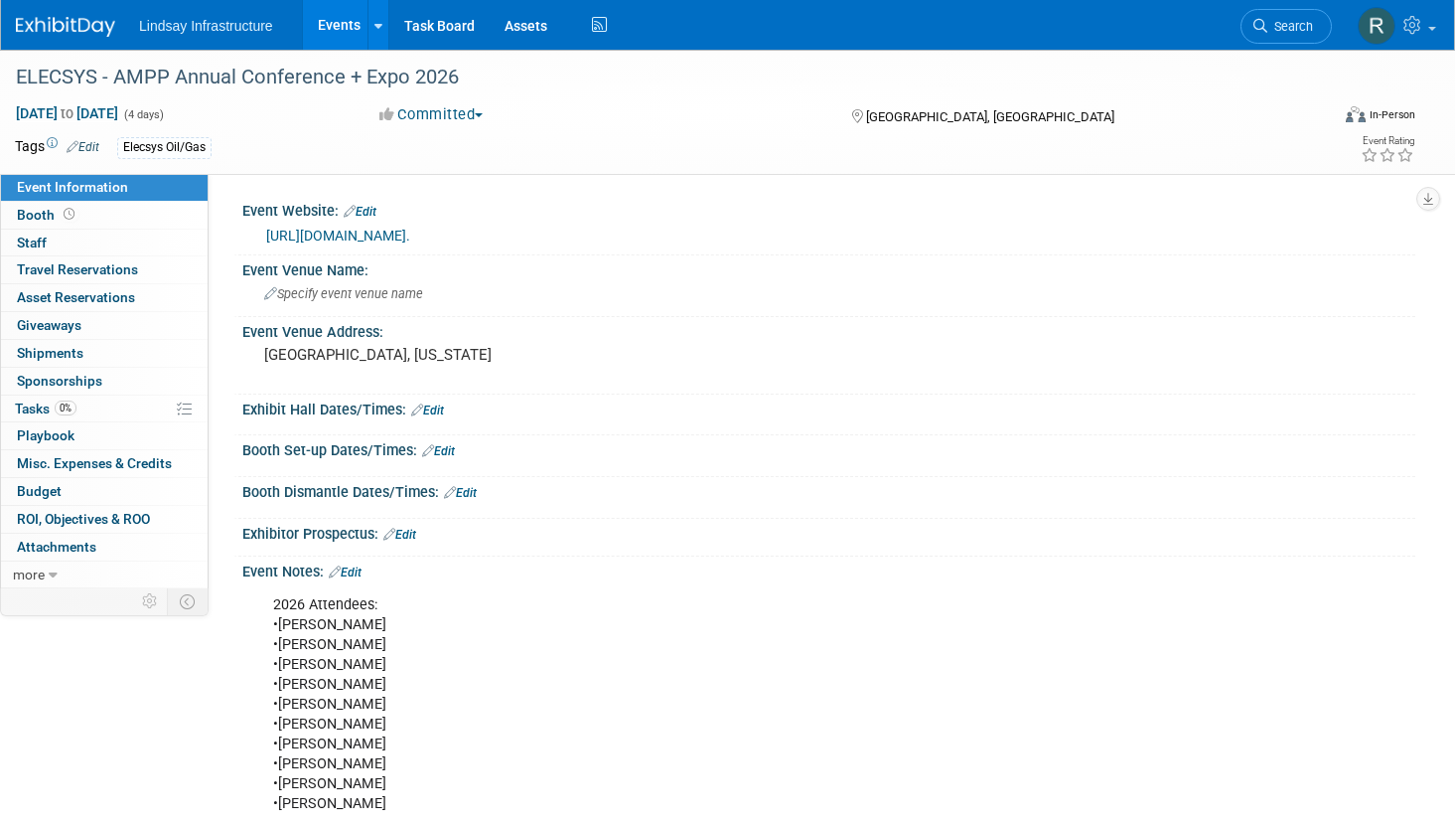 Image resolution: width=1455 pixels, height=826 pixels. I want to click on div: ELECSYS - AMPP Annual Conference + Expo 2026, so click(653, 77).